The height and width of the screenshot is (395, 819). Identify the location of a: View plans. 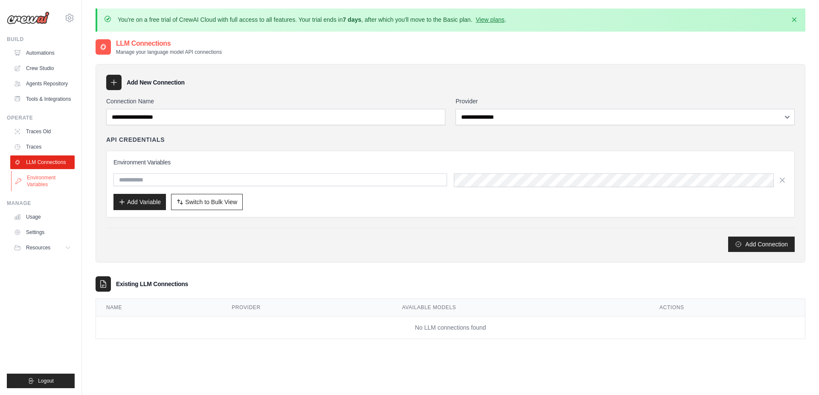
(490, 20).